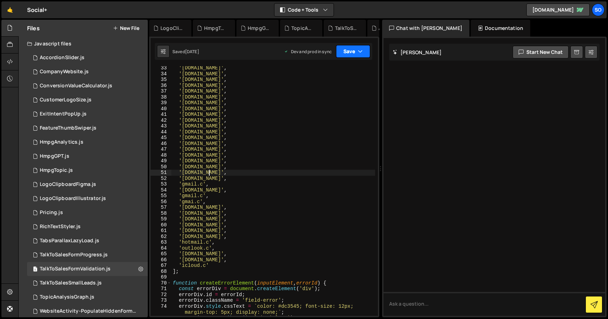 The image size is (608, 319). I want to click on span: 1, so click(35, 270).